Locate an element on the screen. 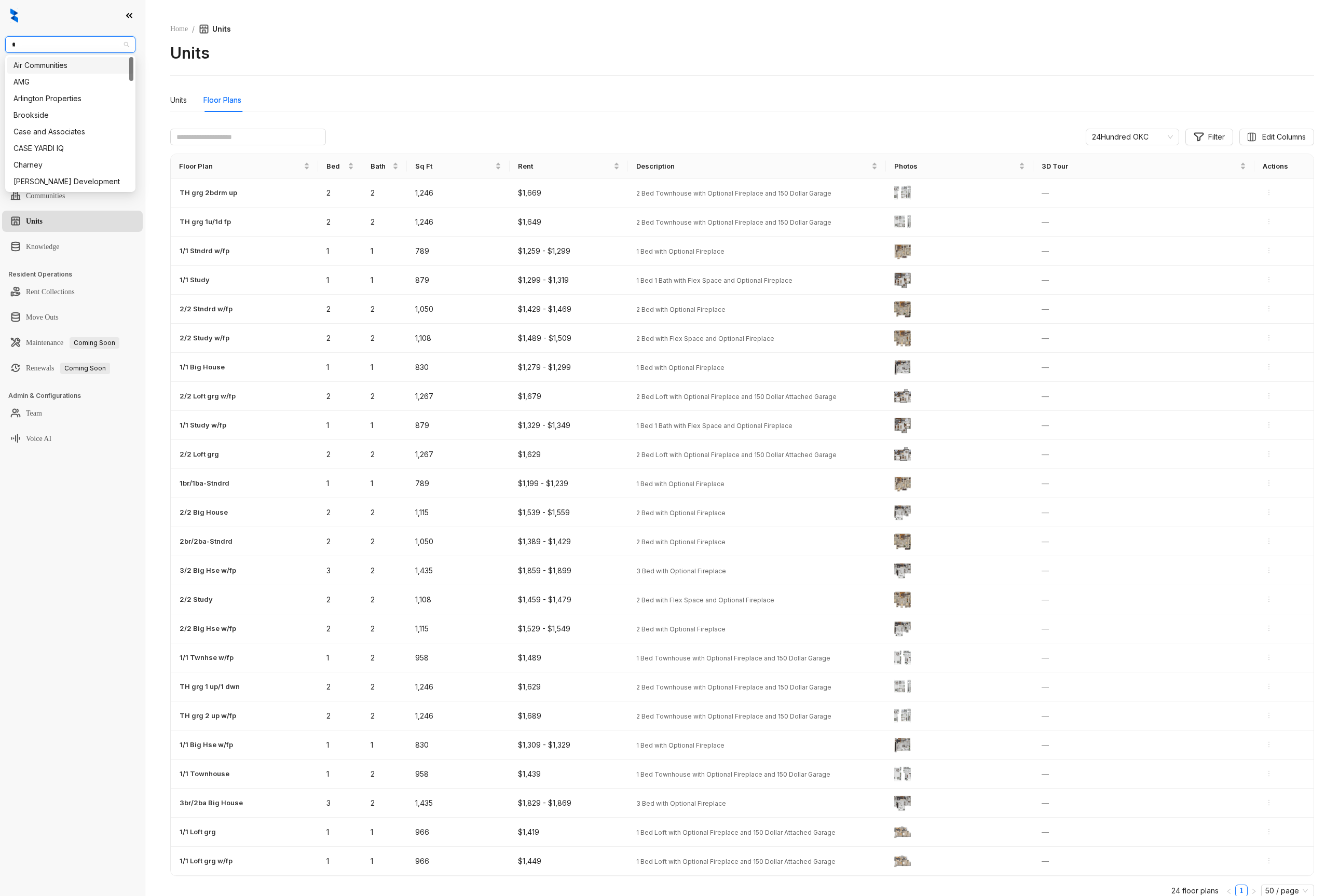 The width and height of the screenshot is (1339, 896). li: Leads is located at coordinates (72, 80).